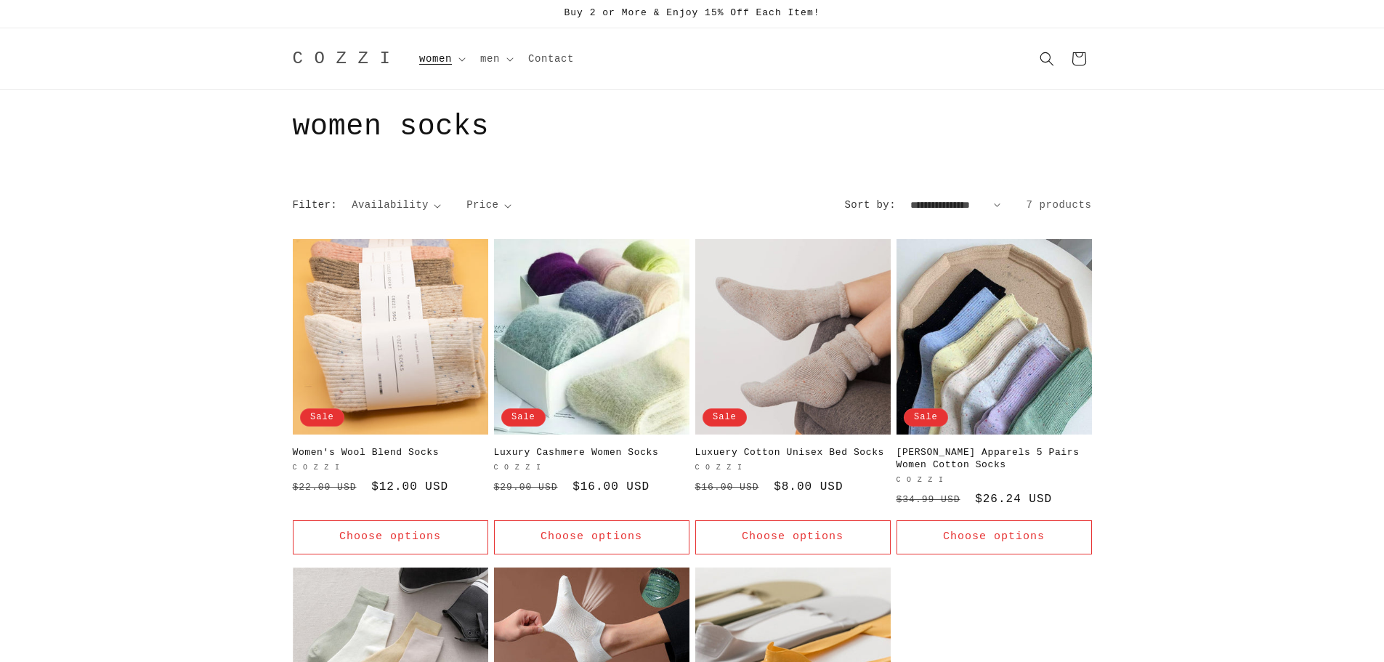  I want to click on span: 7 products, so click(1058, 205).